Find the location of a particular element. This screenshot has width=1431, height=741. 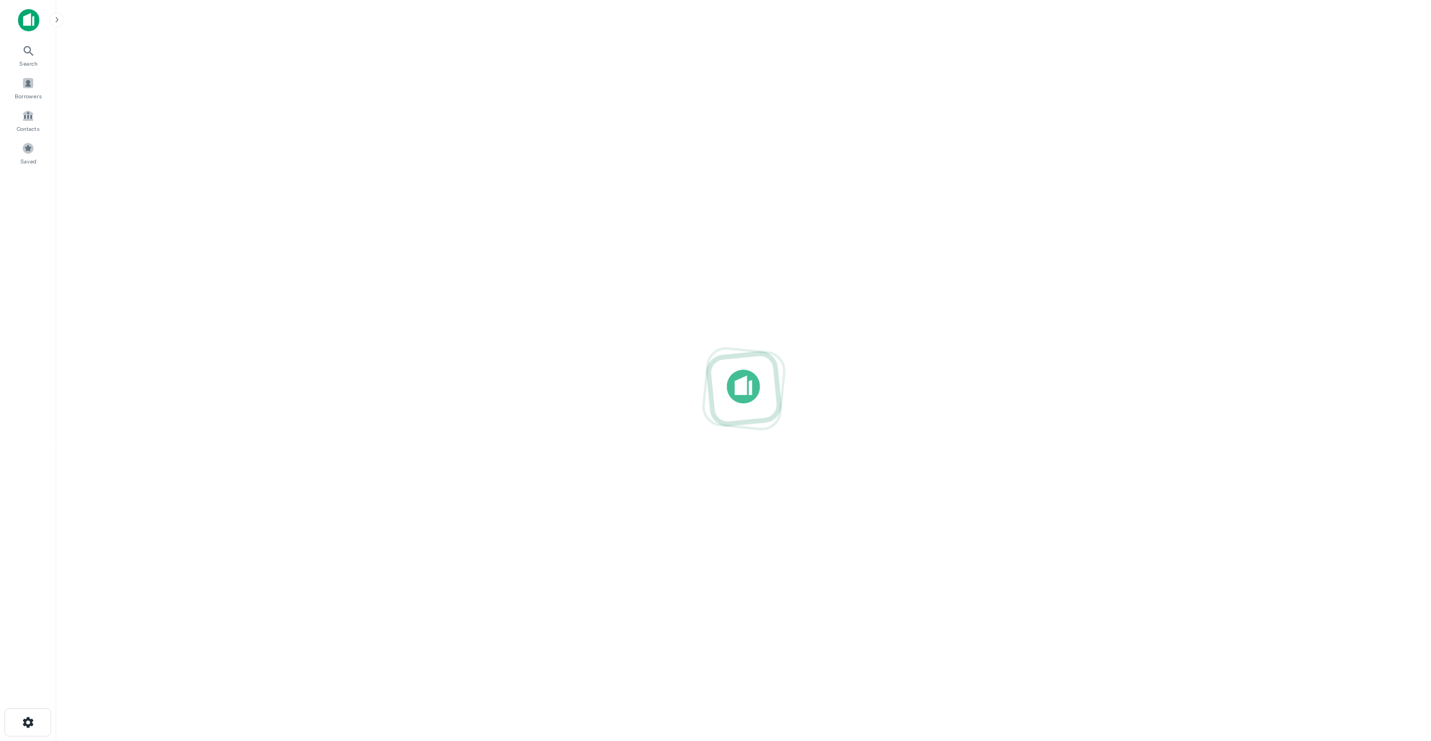

a: Search is located at coordinates (28, 55).